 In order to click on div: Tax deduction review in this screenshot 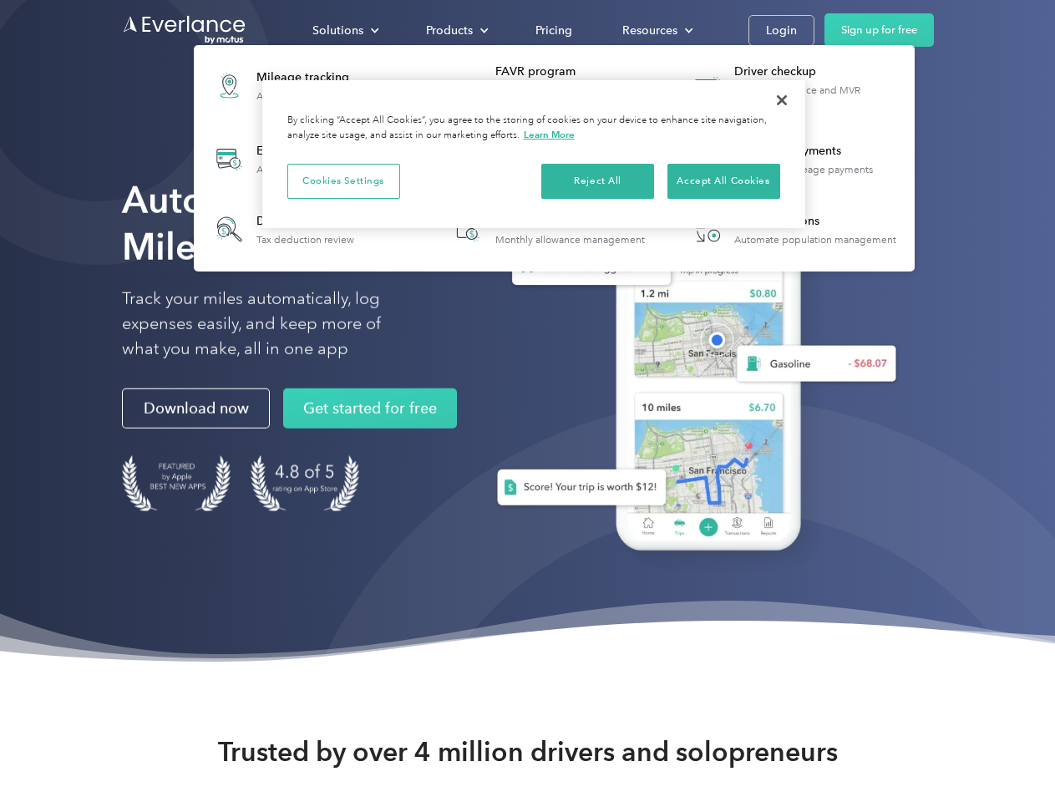, I will do `click(305, 240)`.